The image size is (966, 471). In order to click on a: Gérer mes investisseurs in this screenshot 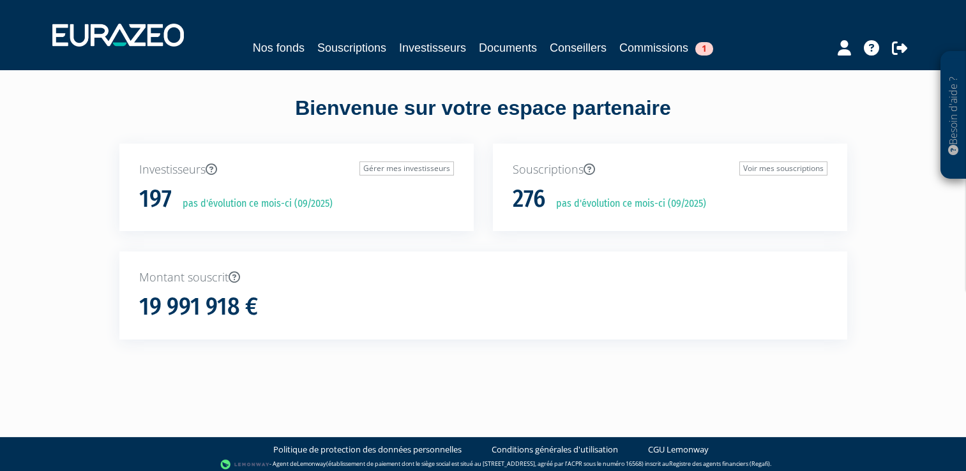, I will do `click(407, 169)`.